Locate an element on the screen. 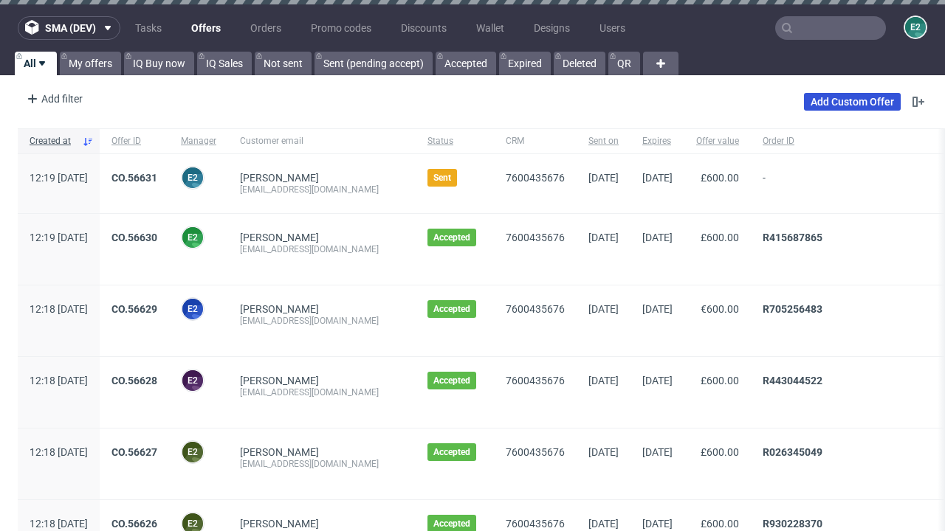  a: Accepted is located at coordinates (466, 63).